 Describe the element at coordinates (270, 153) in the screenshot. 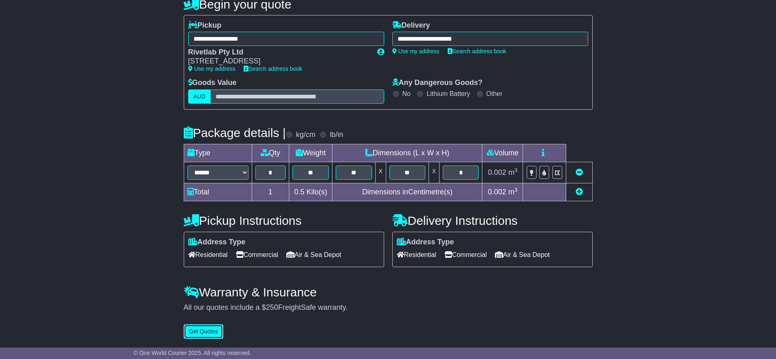

I see `td: Qty` at that location.